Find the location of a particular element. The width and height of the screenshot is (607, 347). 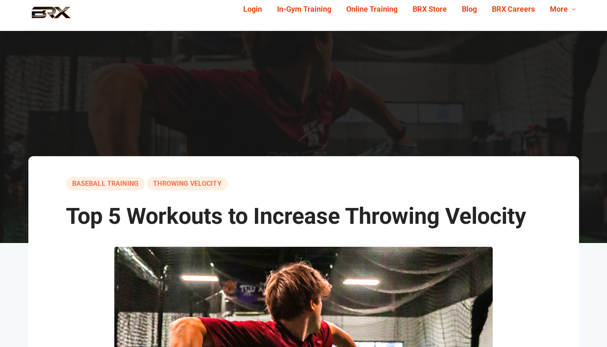

a: BRX Careers is located at coordinates (513, 9).